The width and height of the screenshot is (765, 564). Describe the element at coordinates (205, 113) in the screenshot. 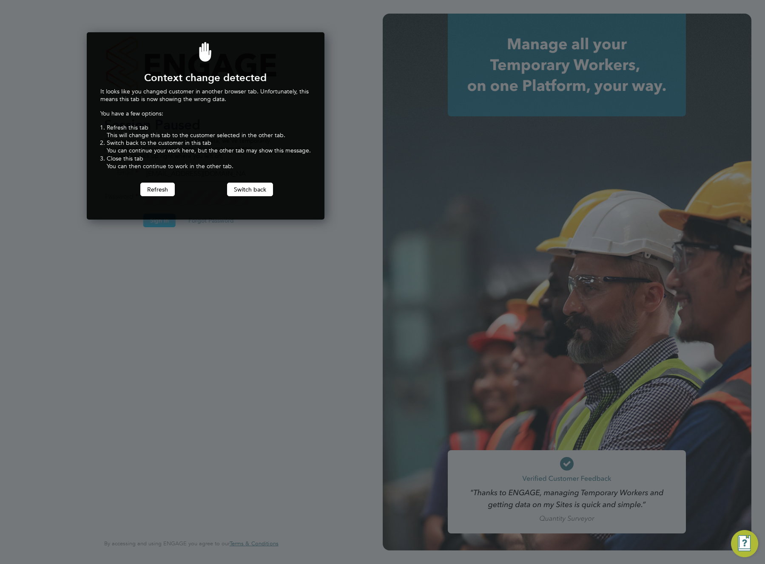

I see `p: You have a few options:` at that location.